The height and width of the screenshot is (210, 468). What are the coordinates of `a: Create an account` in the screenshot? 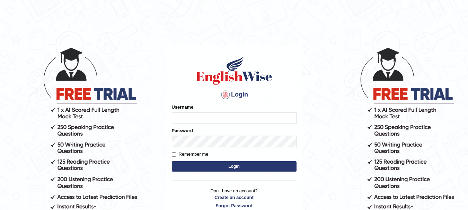 It's located at (234, 197).